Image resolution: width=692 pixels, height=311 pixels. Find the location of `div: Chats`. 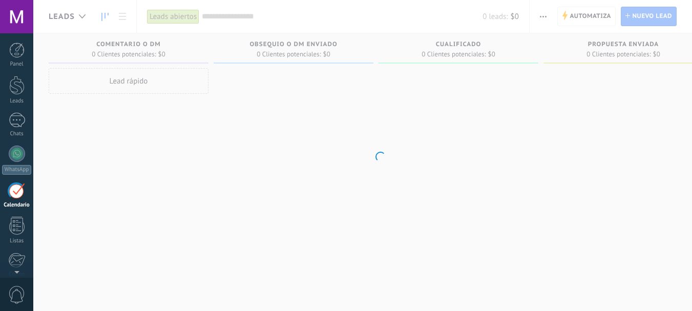

div: Chats is located at coordinates (17, 134).